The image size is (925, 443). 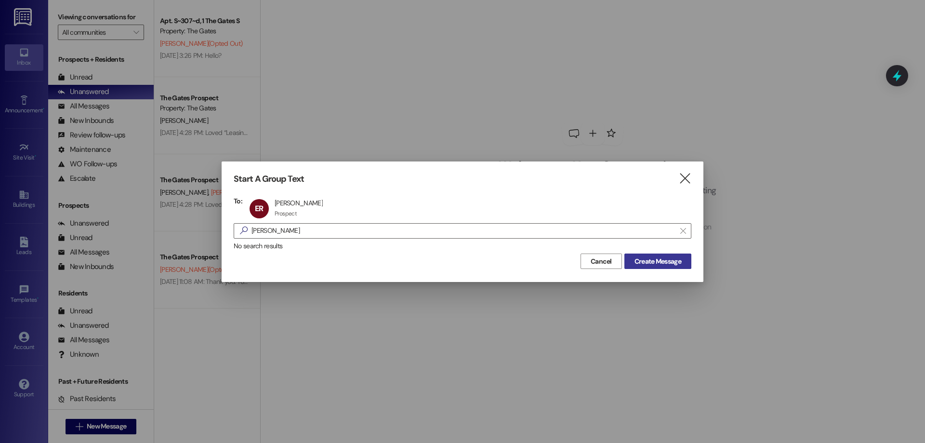 I want to click on button: Create Message, so click(x=657, y=261).